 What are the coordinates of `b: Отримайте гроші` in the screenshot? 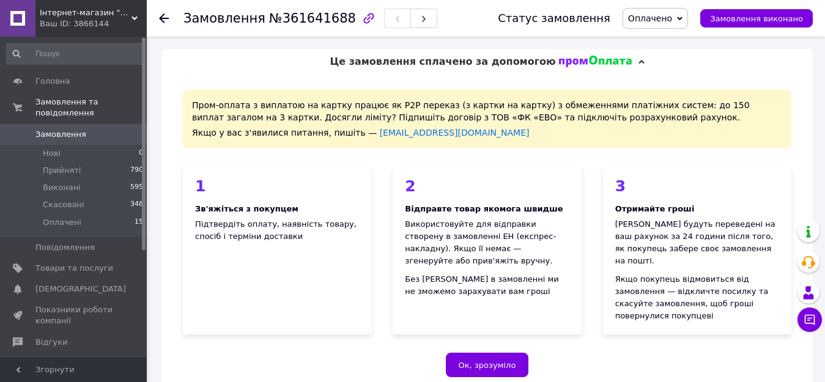 It's located at (655, 208).